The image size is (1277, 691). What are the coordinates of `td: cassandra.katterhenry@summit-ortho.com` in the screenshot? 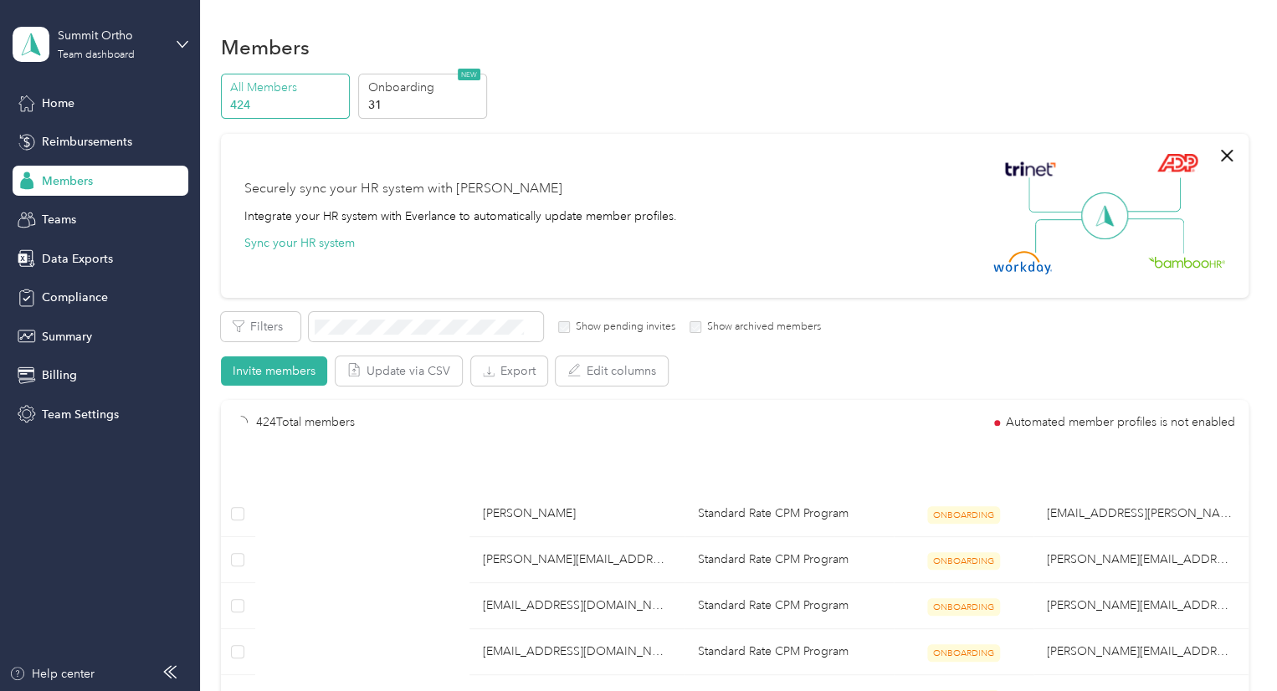 It's located at (1141, 606).